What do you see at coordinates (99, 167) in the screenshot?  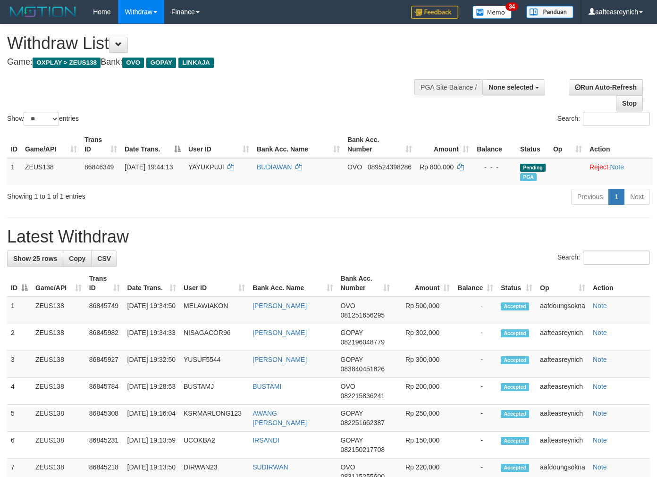 I see `span: 86846349` at bounding box center [99, 167].